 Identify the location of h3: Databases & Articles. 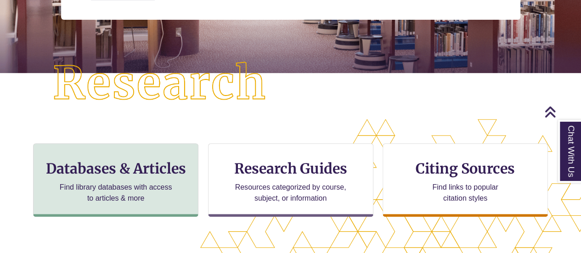
(116, 169).